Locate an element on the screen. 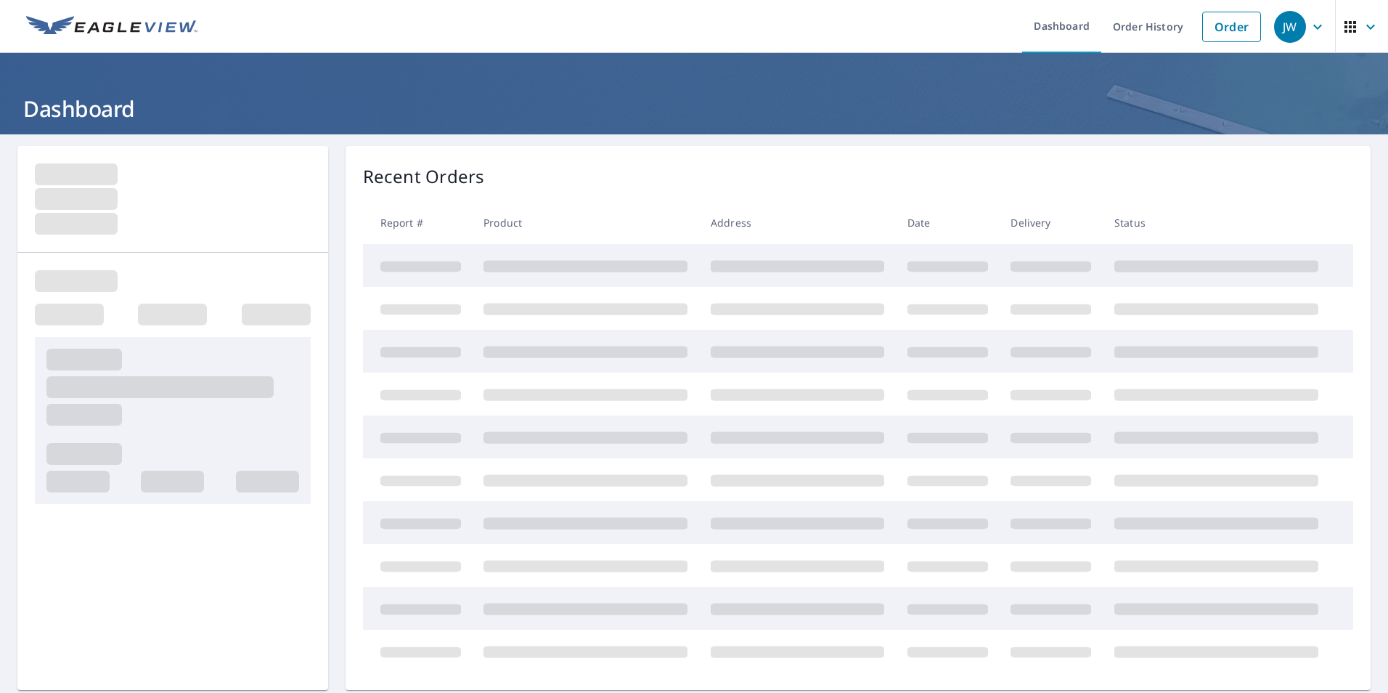  th: Delivery is located at coordinates (1050, 222).